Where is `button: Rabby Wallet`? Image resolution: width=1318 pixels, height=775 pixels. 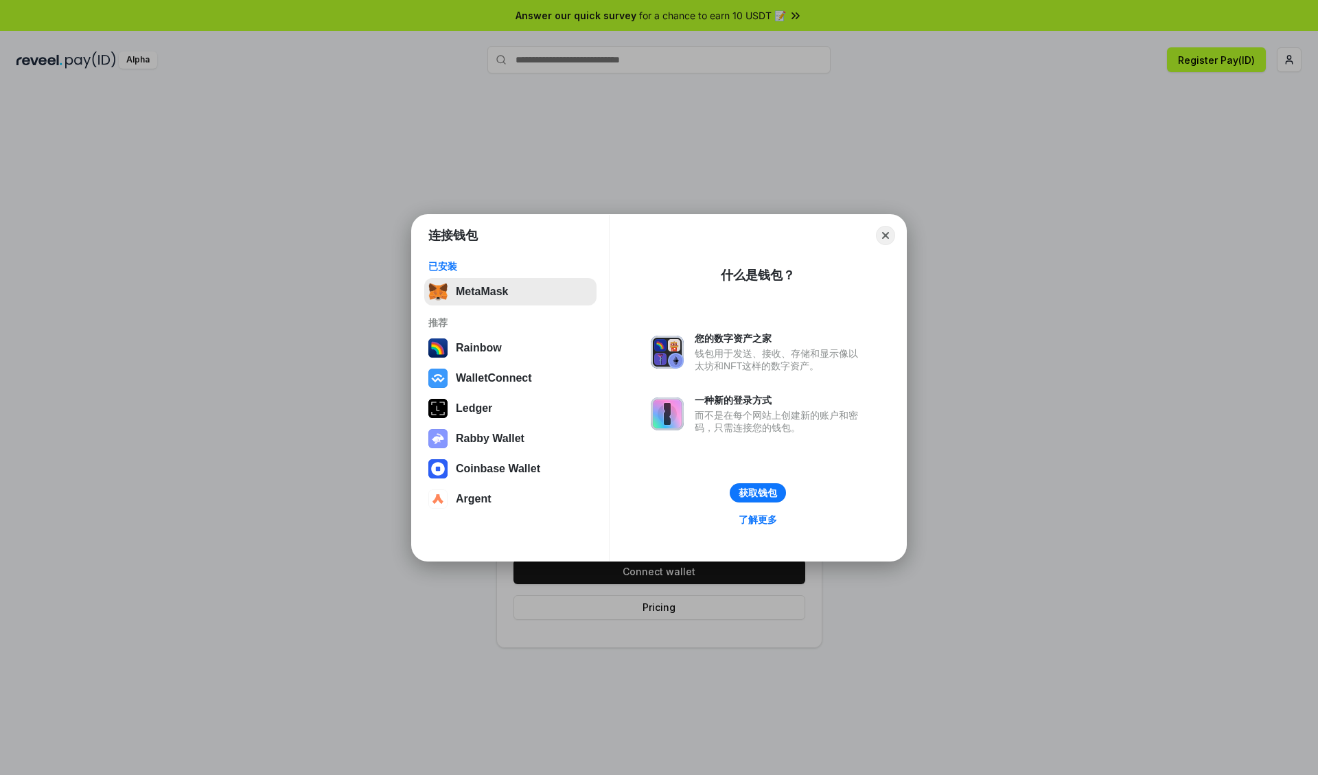 button: Rabby Wallet is located at coordinates (510, 439).